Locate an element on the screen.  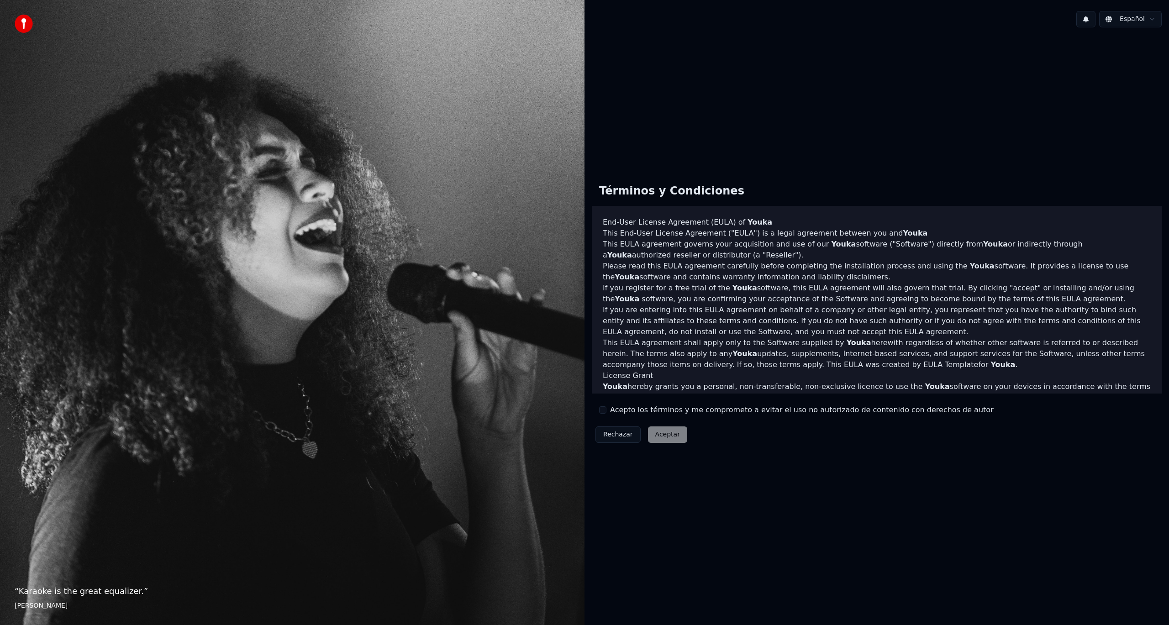
h3: End-User License Agreement (EULA) of is located at coordinates (877, 222).